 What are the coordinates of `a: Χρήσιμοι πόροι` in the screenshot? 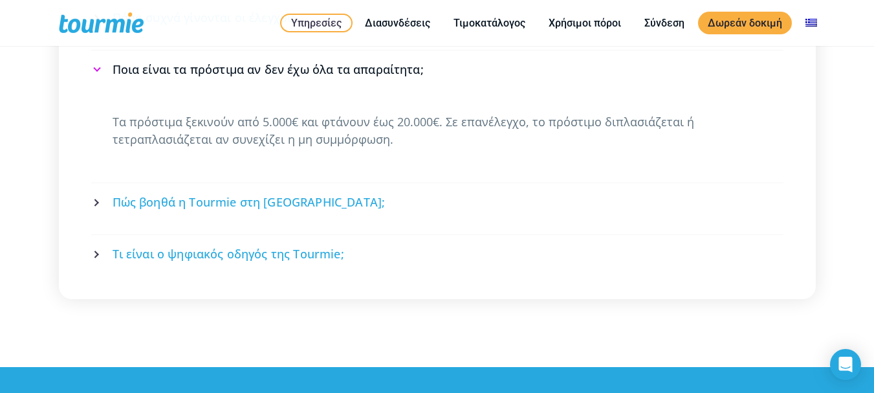 It's located at (585, 23).